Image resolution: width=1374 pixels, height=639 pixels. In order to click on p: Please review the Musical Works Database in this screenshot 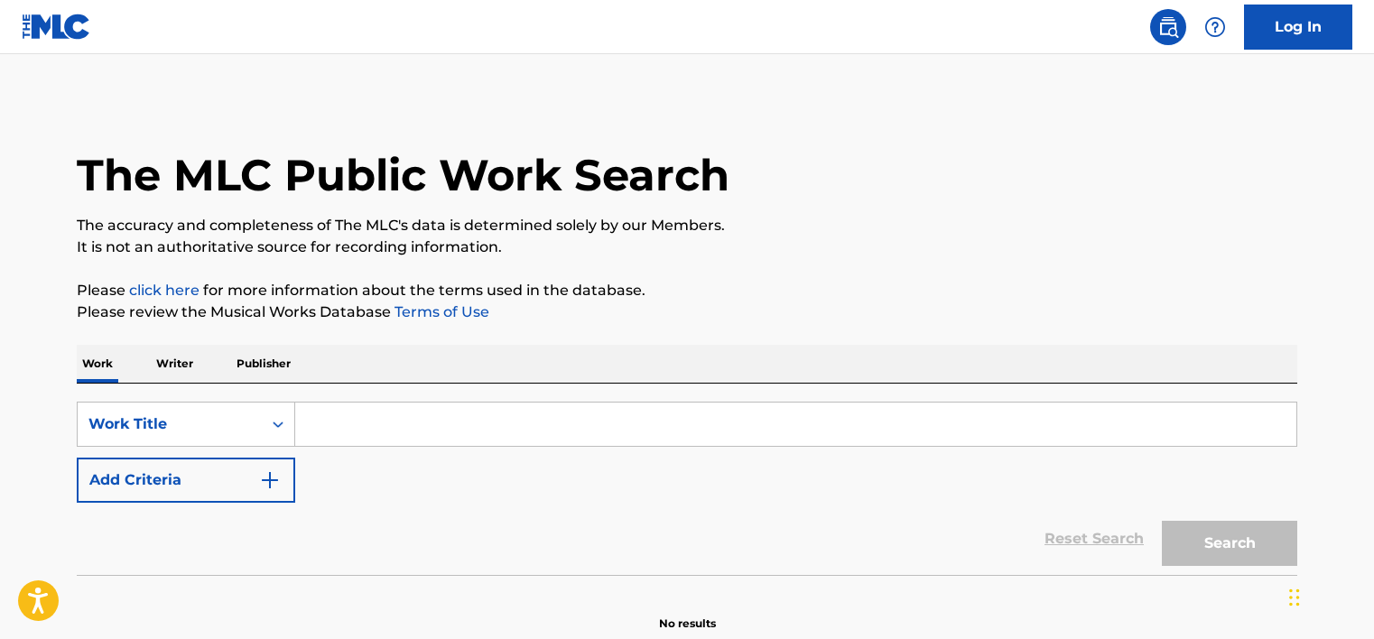, I will do `click(687, 312)`.